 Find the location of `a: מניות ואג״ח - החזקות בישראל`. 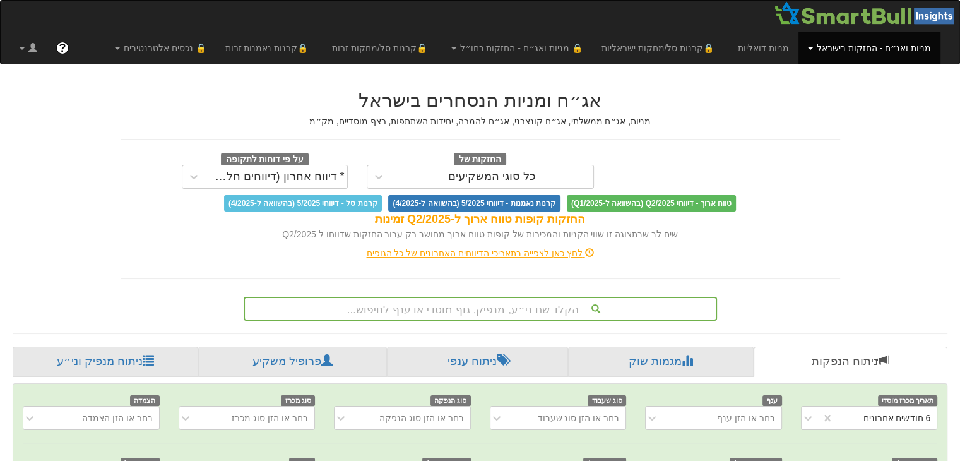

a: מניות ואג״ח - החזקות בישראל is located at coordinates (869, 48).